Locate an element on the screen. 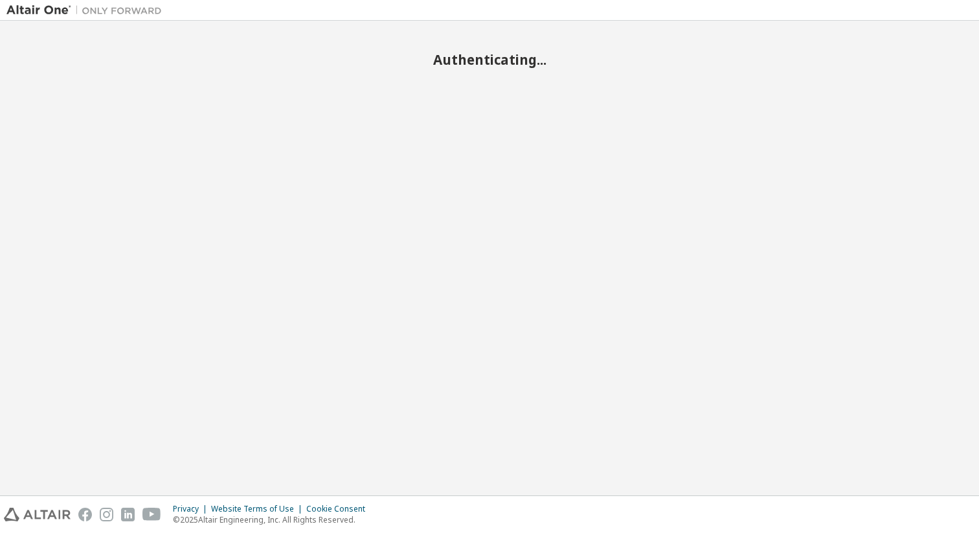 Image resolution: width=979 pixels, height=533 pixels. h2: Authenticating... is located at coordinates (489, 60).